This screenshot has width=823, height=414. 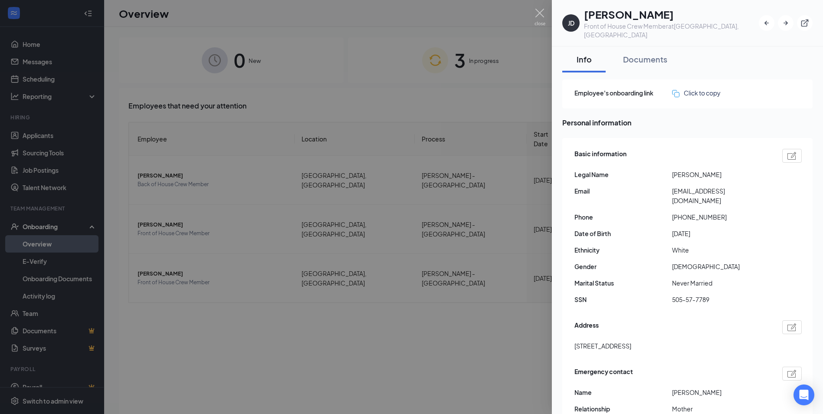 What do you see at coordinates (721, 283) in the screenshot?
I see `span: Never Married` at bounding box center [721, 283].